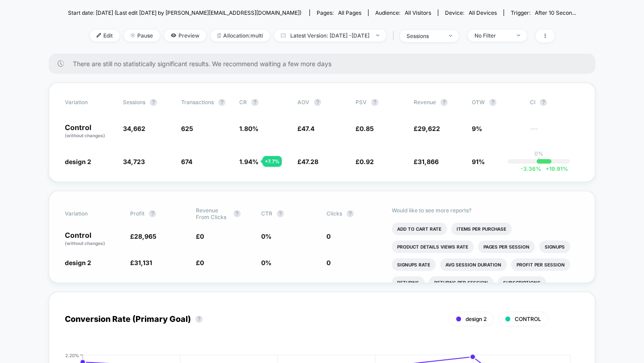 The height and width of the screenshot is (363, 644). What do you see at coordinates (197, 102) in the screenshot?
I see `span: Transactions` at bounding box center [197, 102].